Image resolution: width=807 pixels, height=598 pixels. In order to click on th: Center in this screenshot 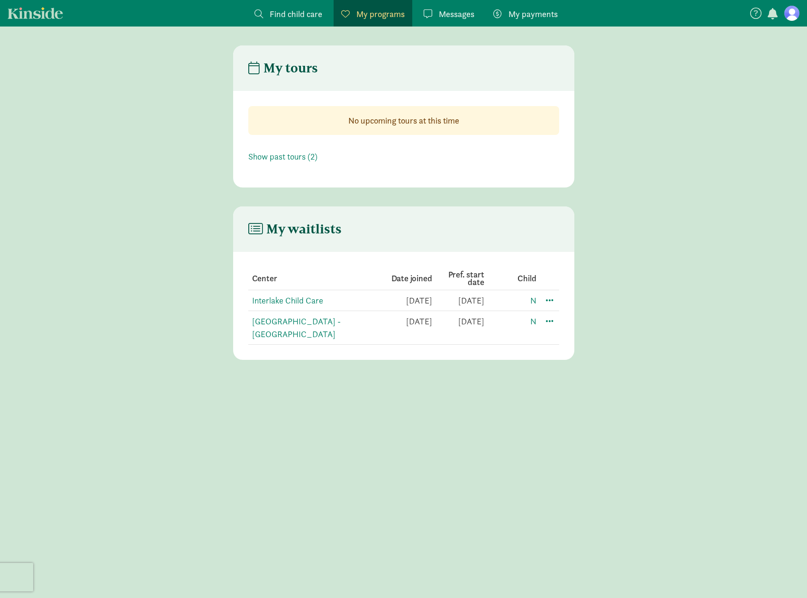, I will do `click(314, 279)`.